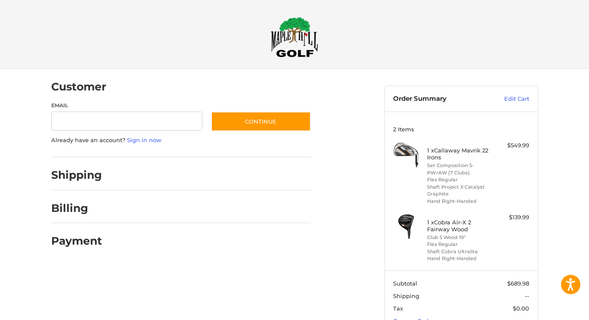 The width and height of the screenshot is (589, 320). Describe the element at coordinates (406, 296) in the screenshot. I see `span: Shipping` at that location.